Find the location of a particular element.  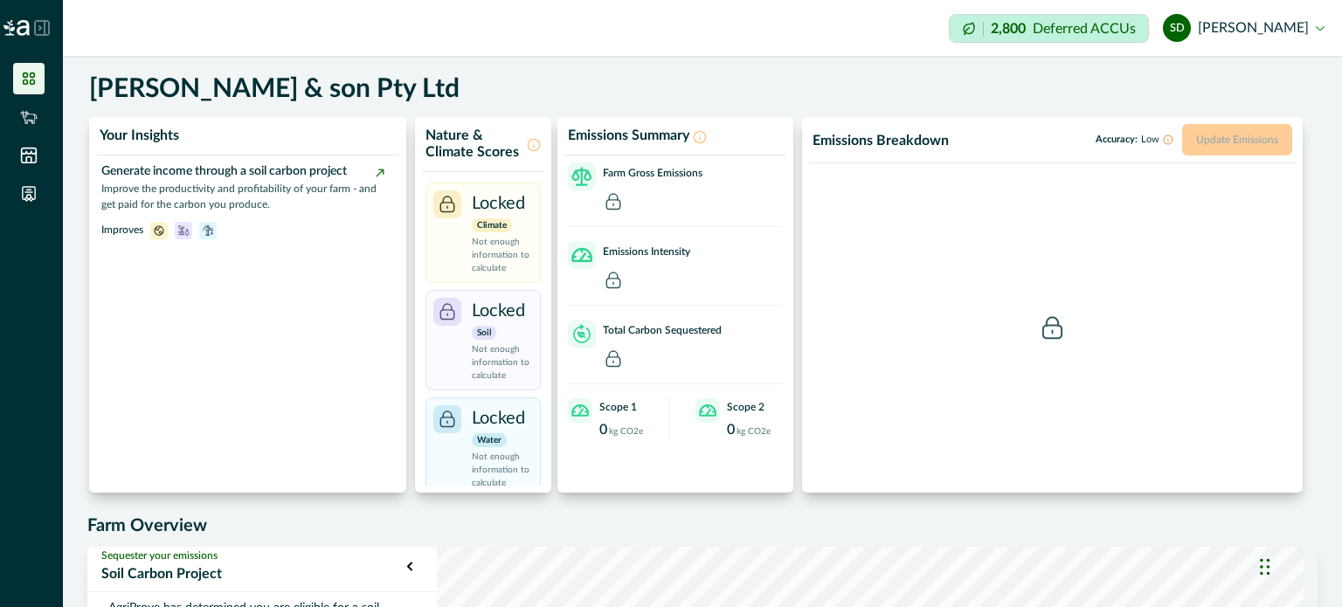

p: Accuracy: is located at coordinates (1134, 140).